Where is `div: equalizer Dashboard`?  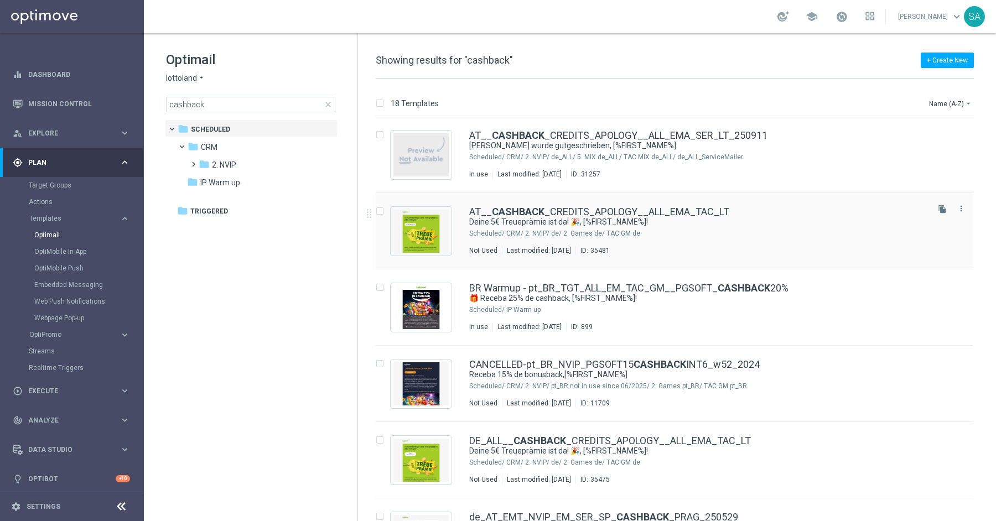 div: equalizer Dashboard is located at coordinates (71, 75).